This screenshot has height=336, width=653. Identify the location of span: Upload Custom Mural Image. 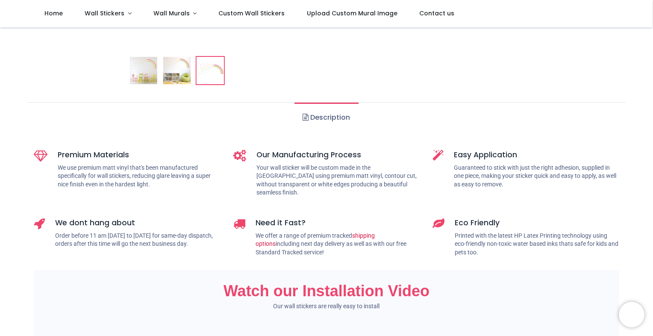
(352, 13).